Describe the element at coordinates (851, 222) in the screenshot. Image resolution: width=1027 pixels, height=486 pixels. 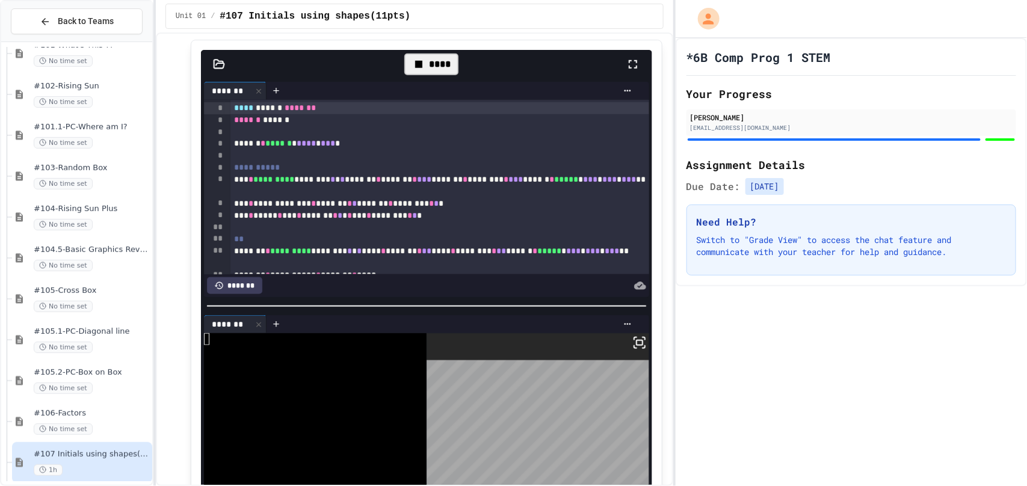
I see `h3: Need Help?` at that location.